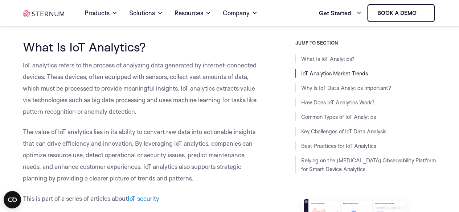  What do you see at coordinates (334, 73) in the screenshot?
I see `a: IoT Analytics Market Trends` at bounding box center [334, 73].